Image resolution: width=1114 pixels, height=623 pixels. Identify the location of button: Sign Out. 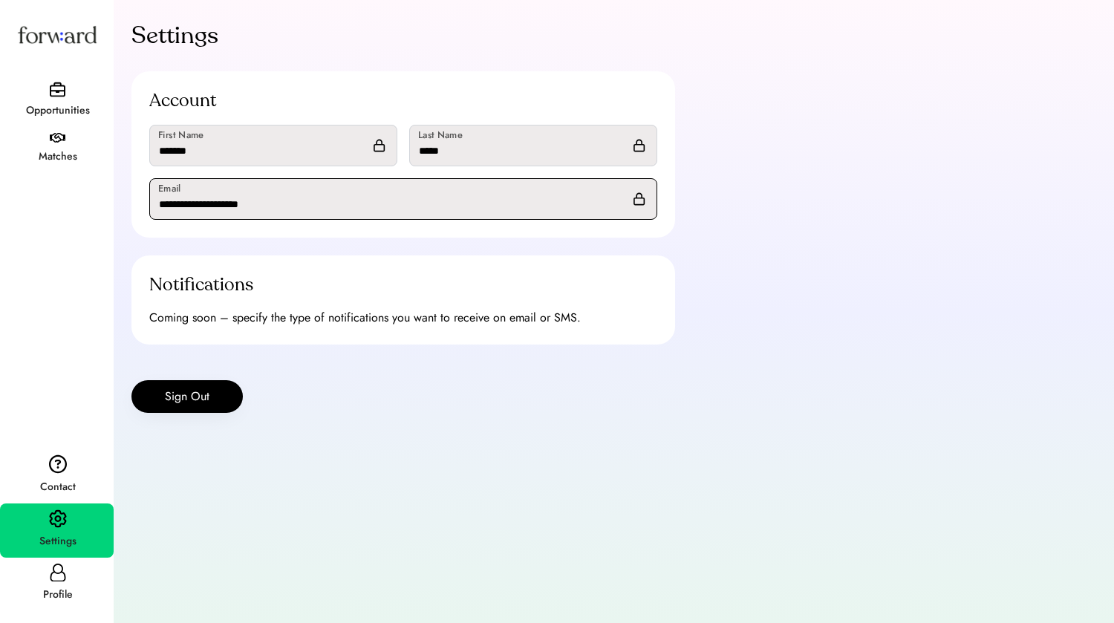
(187, 397).